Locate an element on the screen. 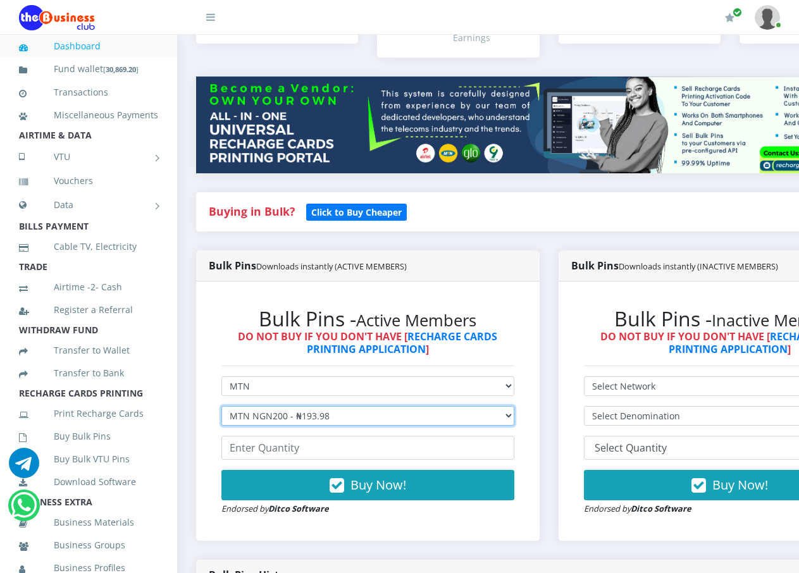 This screenshot has width=799, height=573. small: Active Members is located at coordinates (416, 320).